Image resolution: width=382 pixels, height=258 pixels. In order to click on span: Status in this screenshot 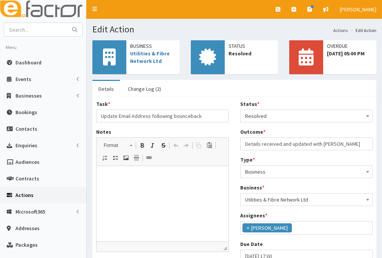, I will do `click(251, 46)`.